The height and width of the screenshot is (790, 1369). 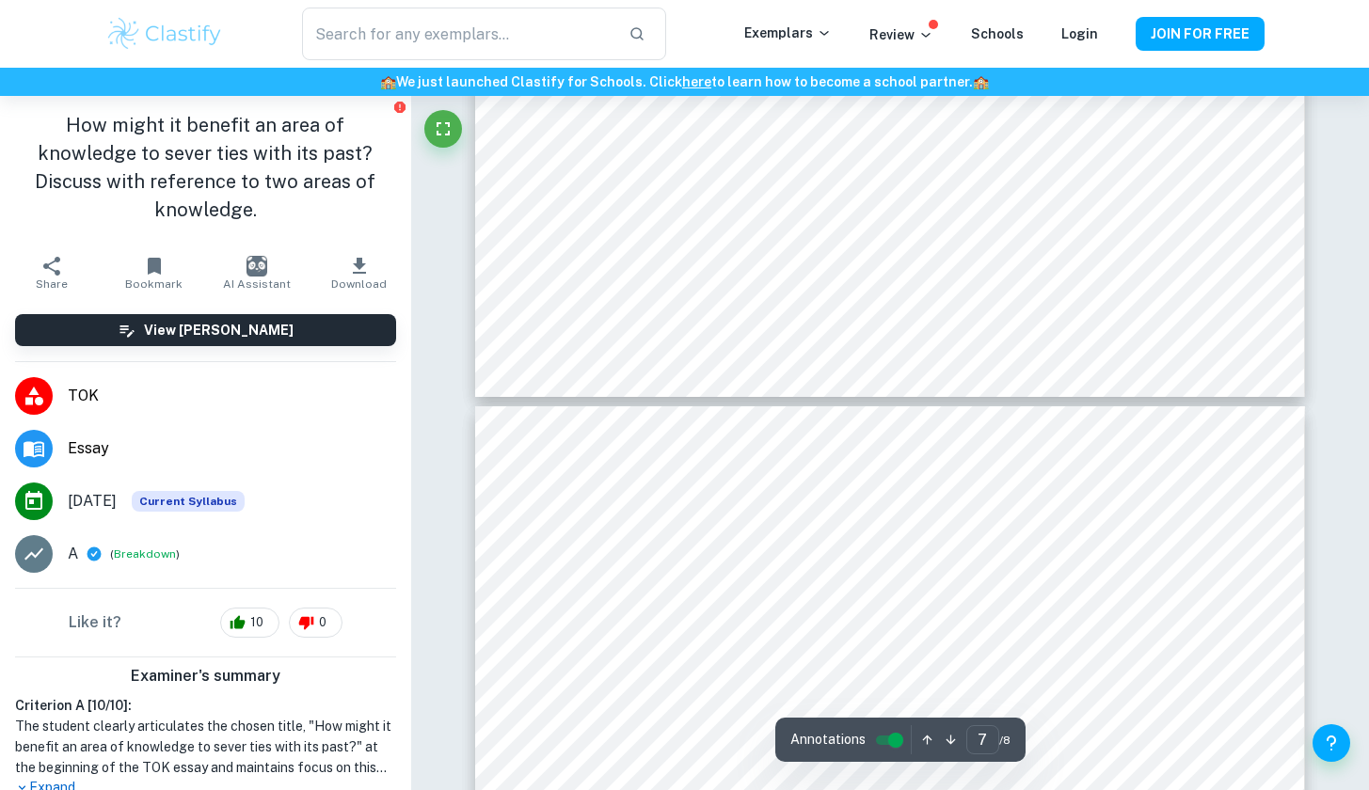 What do you see at coordinates (95, 623) in the screenshot?
I see `h6: Like it?` at bounding box center [95, 623].